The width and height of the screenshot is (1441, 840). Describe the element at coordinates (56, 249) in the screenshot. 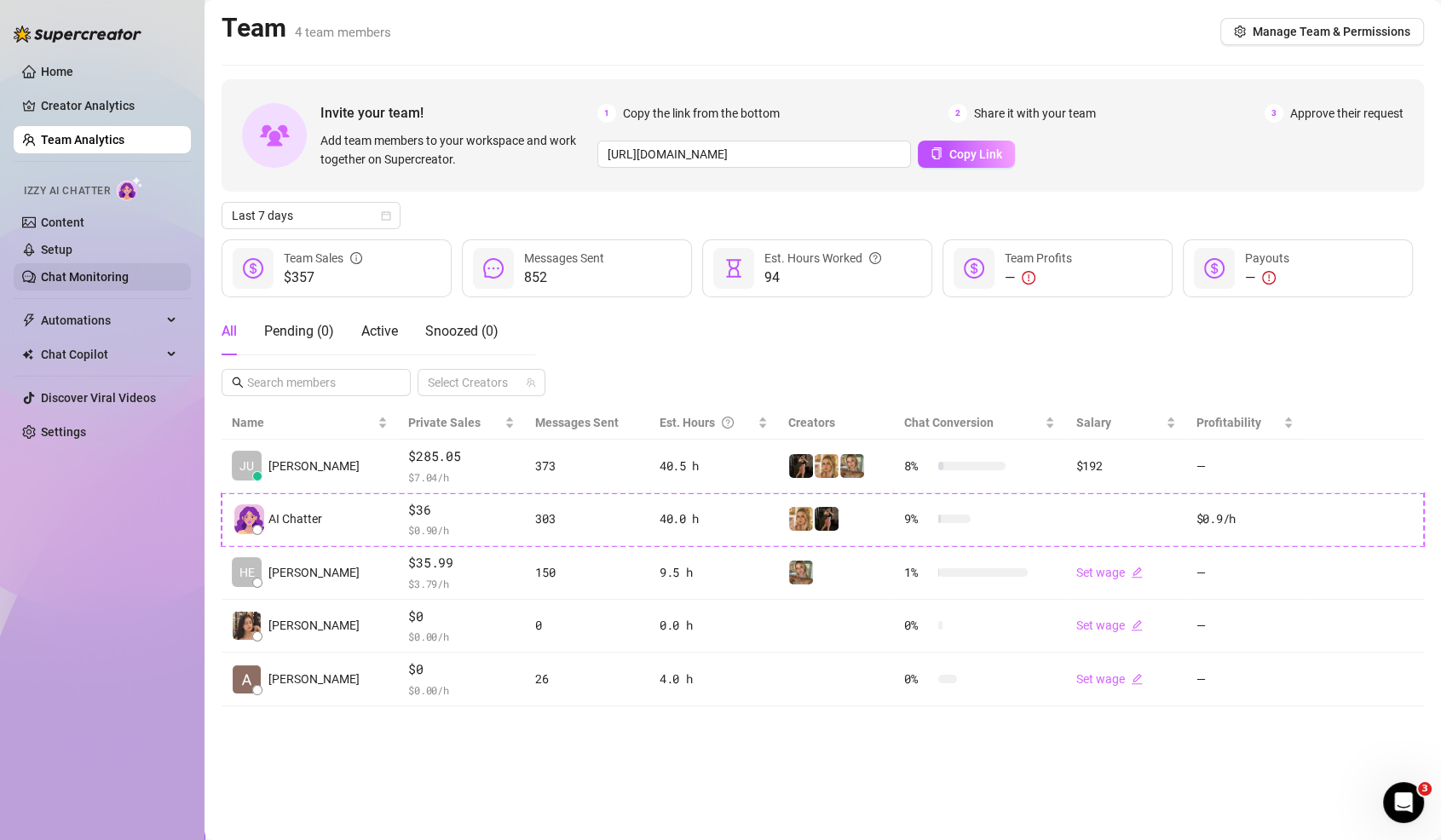

I see `a: Setup` at that location.